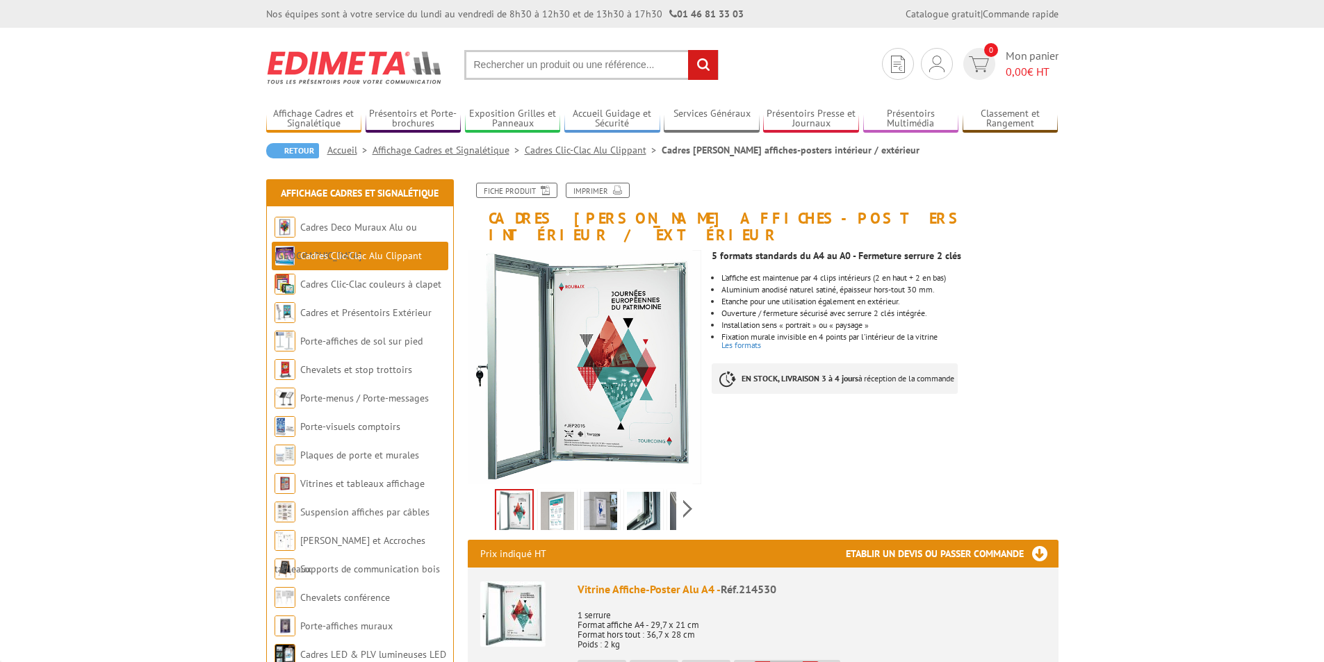  Describe the element at coordinates (350, 427) in the screenshot. I see `a: Porte-visuels comptoirs` at that location.